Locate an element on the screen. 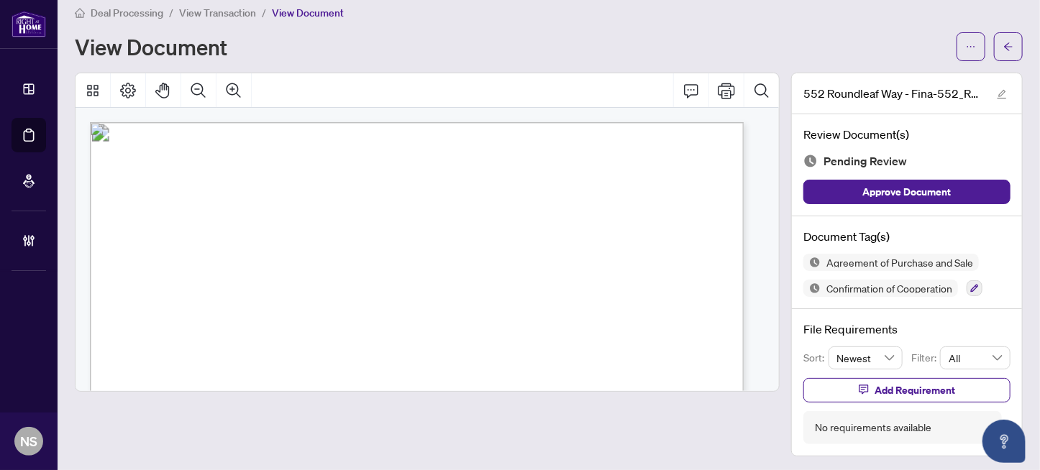 This screenshot has height=470, width=1040. span: Pending Review is located at coordinates (865, 161).